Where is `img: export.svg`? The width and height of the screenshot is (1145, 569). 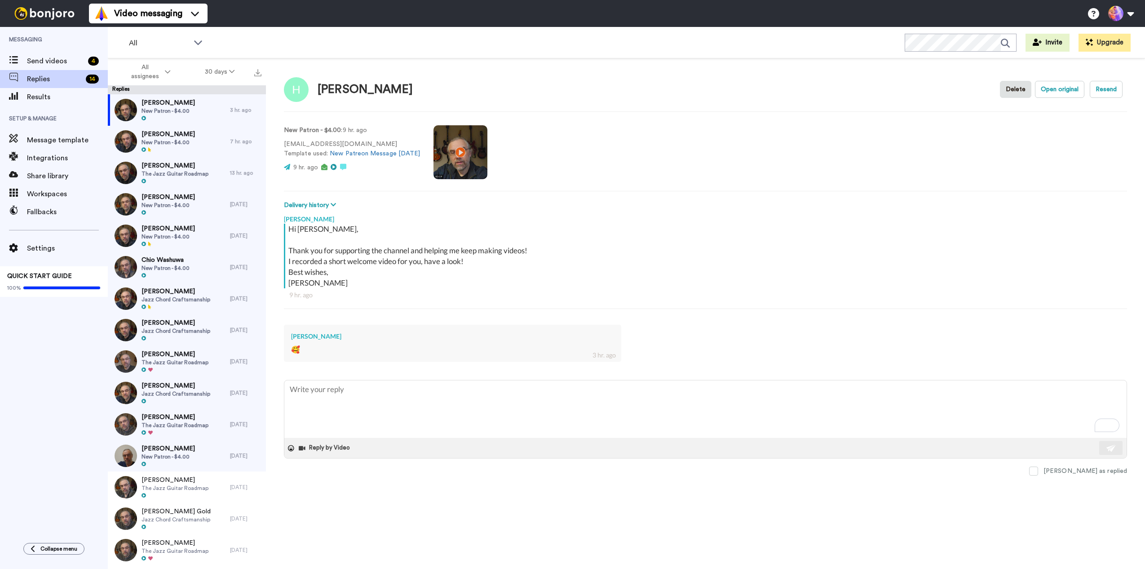 img: export.svg is located at coordinates (258, 73).